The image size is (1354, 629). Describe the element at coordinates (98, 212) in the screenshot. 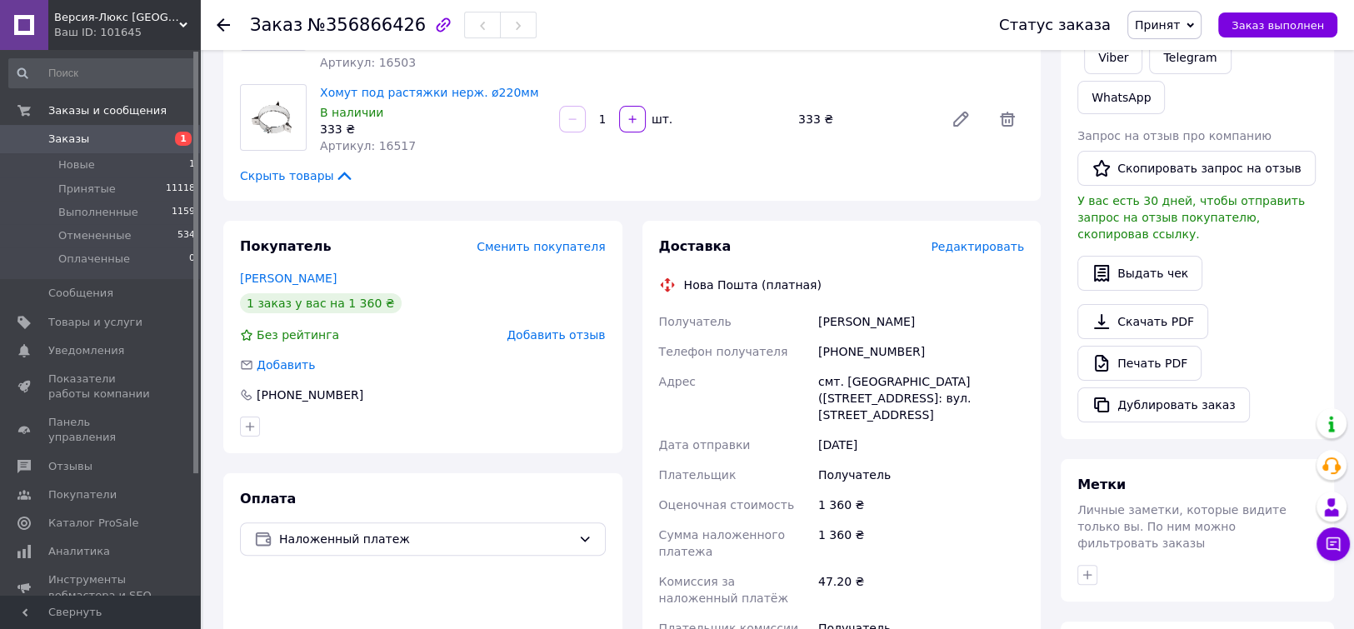

I see `span: Выполненные` at that location.